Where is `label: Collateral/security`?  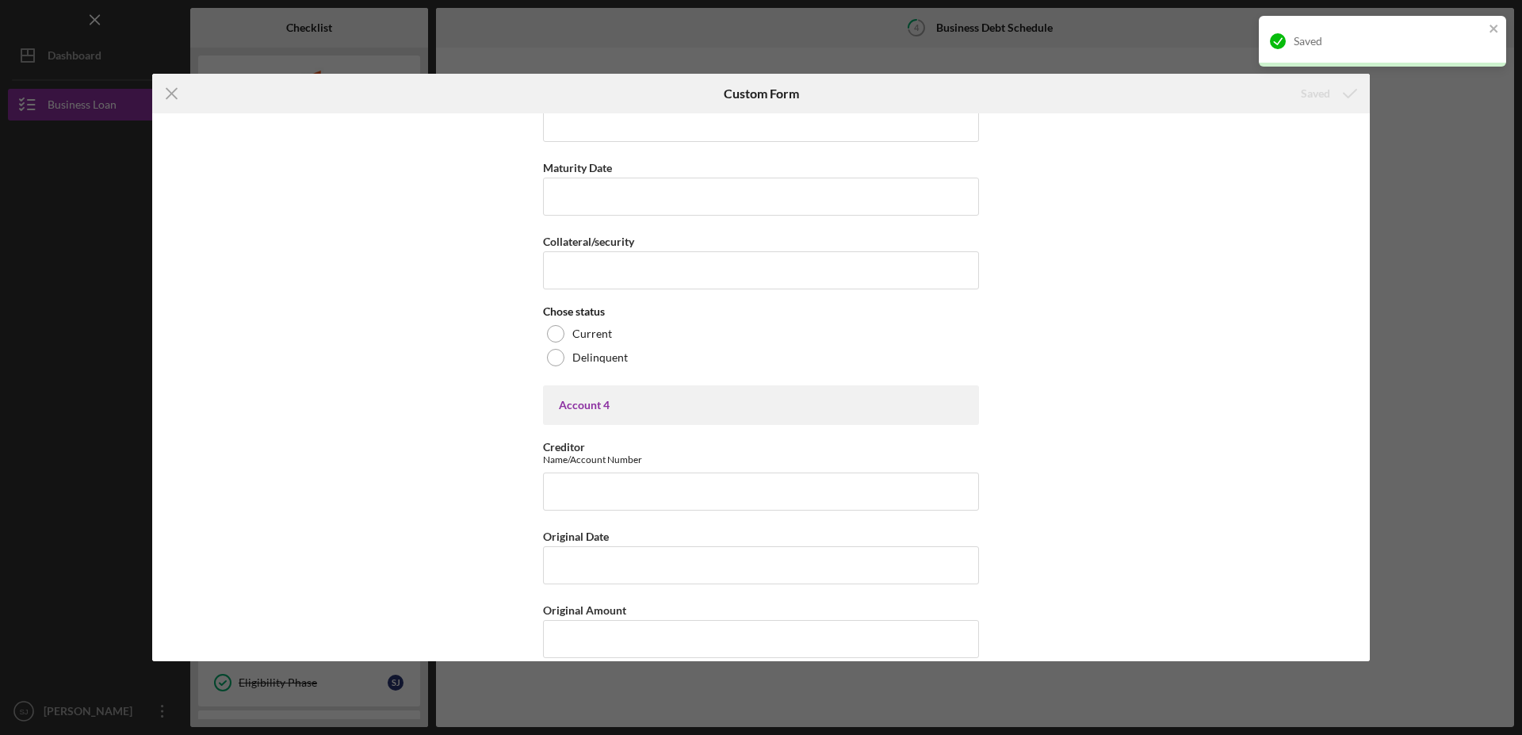 label: Collateral/security is located at coordinates (588, 241).